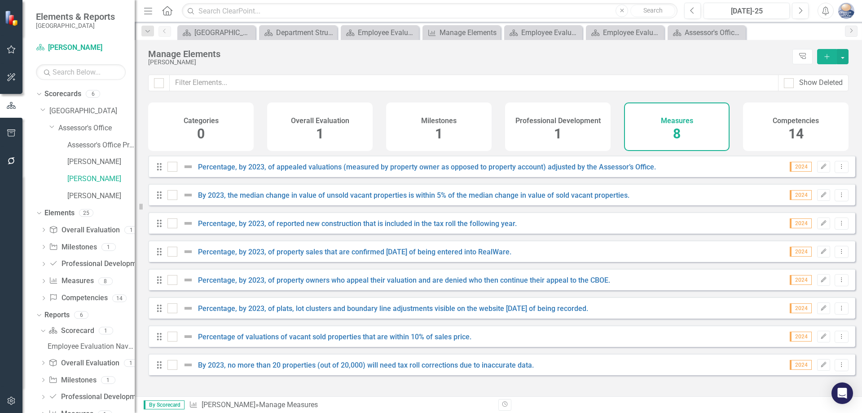 Image resolution: width=862 pixels, height=413 pixels. I want to click on button: Search, so click(653, 11).